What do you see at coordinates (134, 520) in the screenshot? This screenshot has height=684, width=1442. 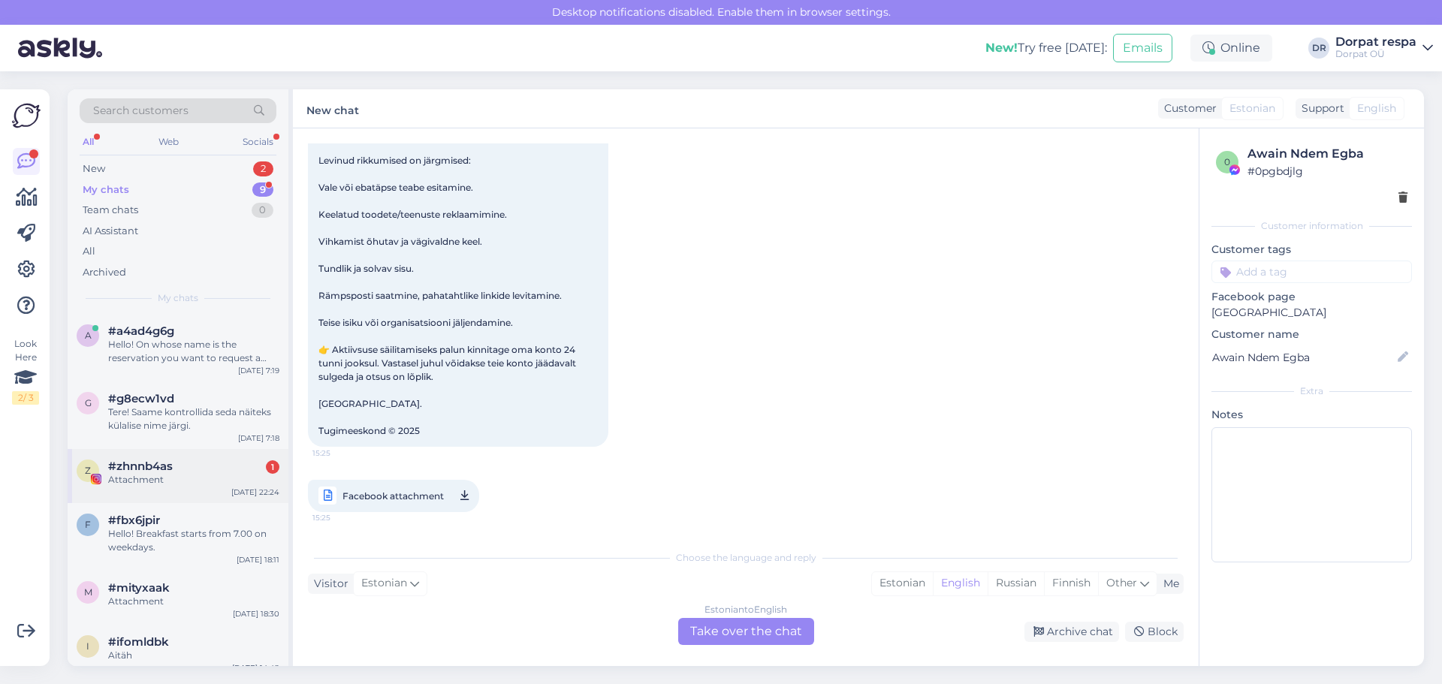 I see `span: #fbx6jpir` at bounding box center [134, 520].